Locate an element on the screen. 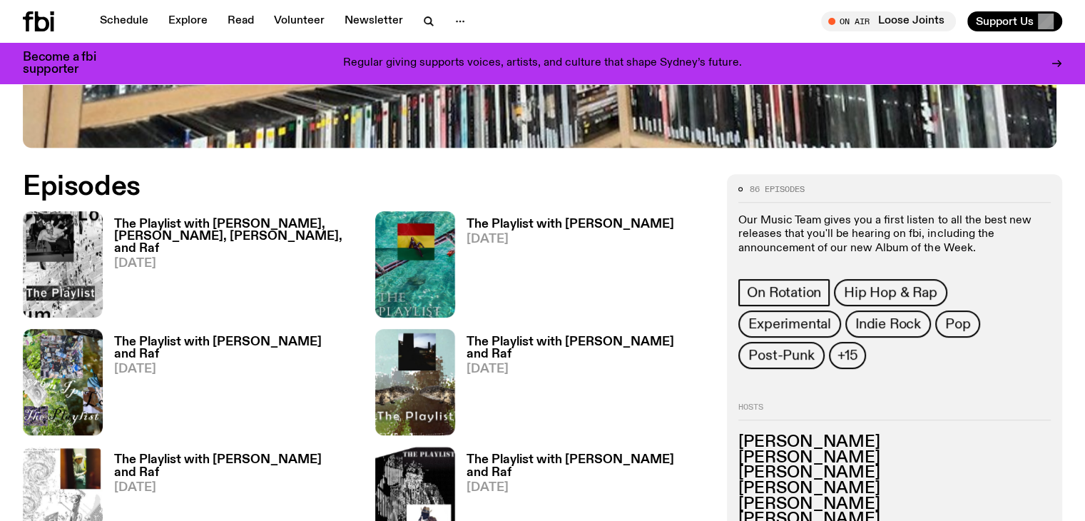 The width and height of the screenshot is (1085, 521). span: +15 is located at coordinates (848, 355).